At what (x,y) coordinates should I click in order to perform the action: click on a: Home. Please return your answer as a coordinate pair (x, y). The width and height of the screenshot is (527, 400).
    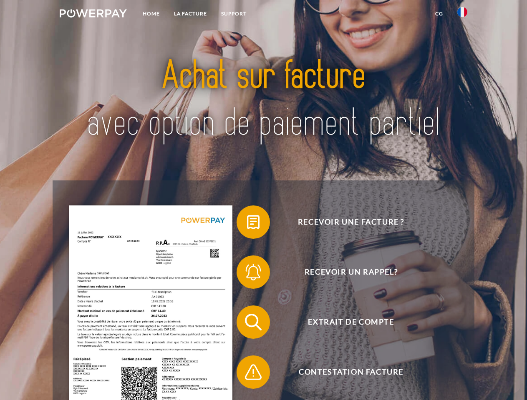
    Looking at the image, I should click on (151, 14).